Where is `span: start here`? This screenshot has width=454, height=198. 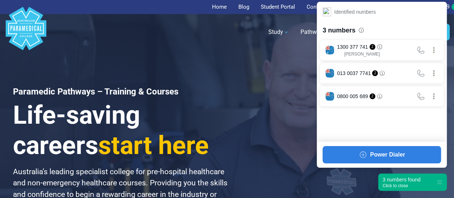 span: start here is located at coordinates (153, 145).